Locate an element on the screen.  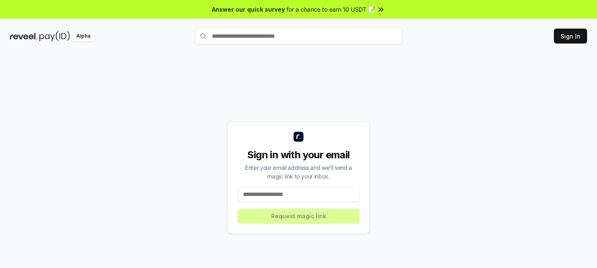
span: Answer our quick survey is located at coordinates (248, 9).